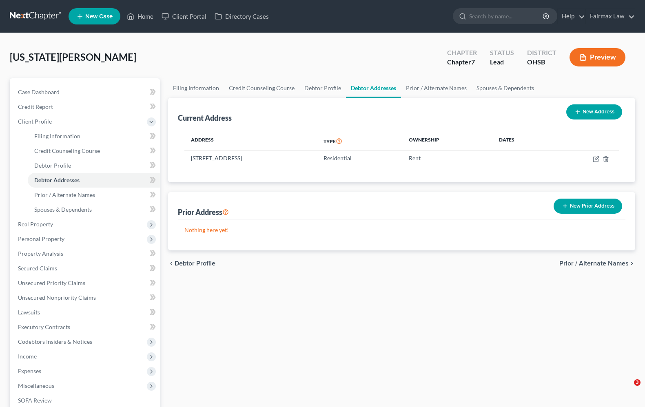 This screenshot has width=645, height=407. I want to click on span: New Case, so click(99, 16).